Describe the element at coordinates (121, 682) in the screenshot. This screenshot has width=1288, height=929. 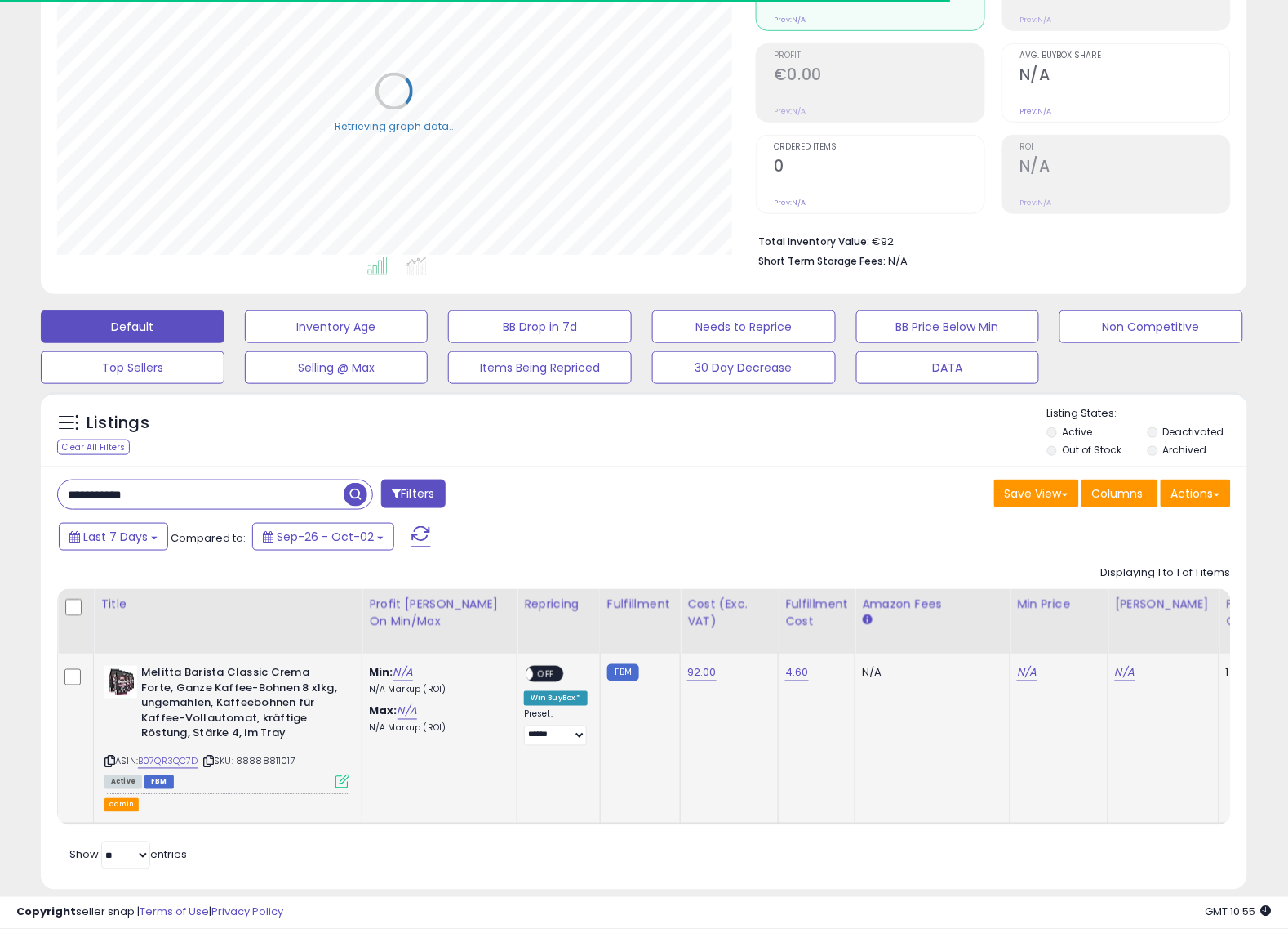
I see `img: 41QNqQw7raL._SL40_.jpg` at that location.